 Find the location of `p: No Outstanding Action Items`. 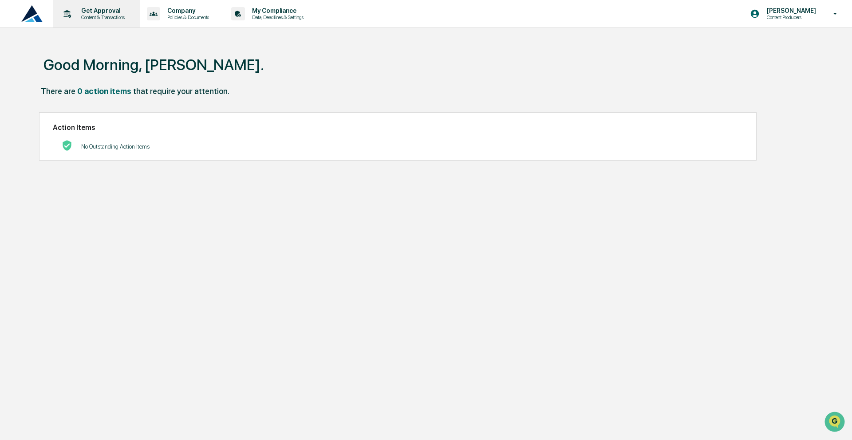

p: No Outstanding Action Items is located at coordinates (115, 146).